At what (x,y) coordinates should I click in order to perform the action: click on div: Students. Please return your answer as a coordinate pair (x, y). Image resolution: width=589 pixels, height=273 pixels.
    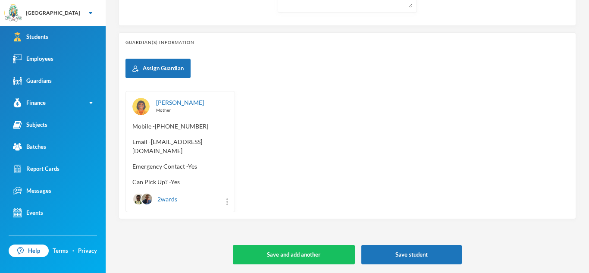
    Looking at the image, I should click on (31, 37).